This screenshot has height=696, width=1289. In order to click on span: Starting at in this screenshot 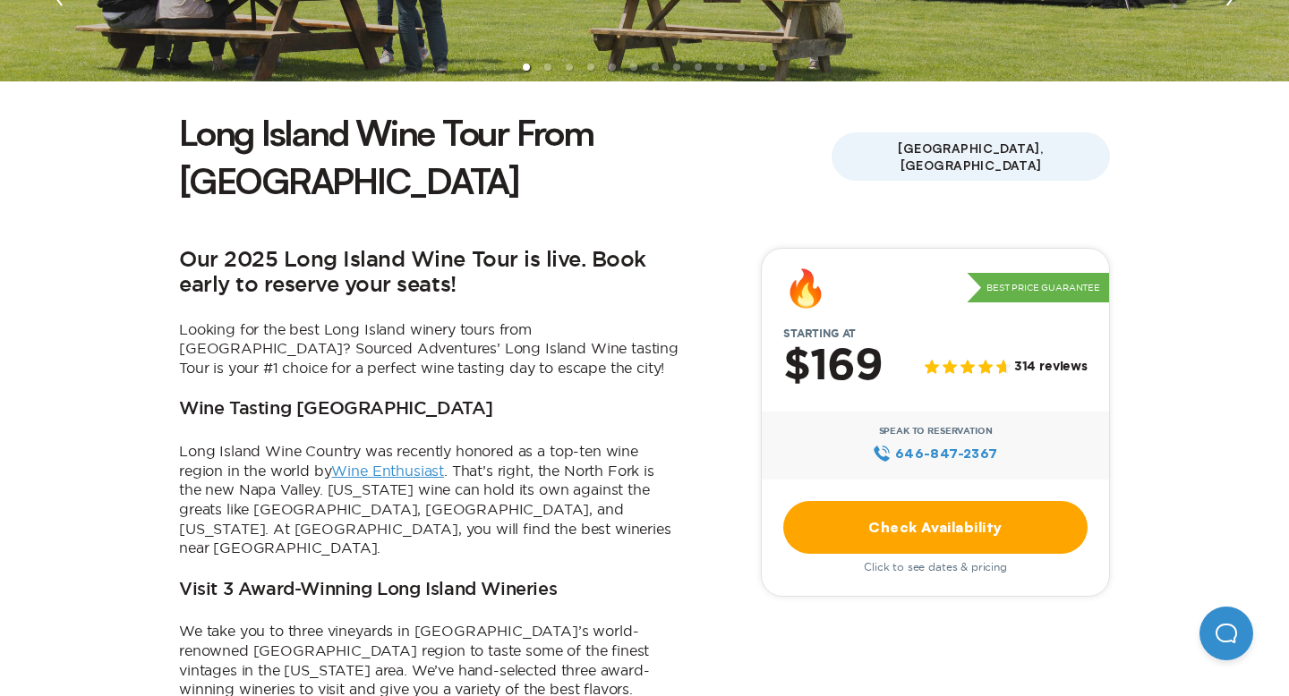, I will do `click(819, 334)`.